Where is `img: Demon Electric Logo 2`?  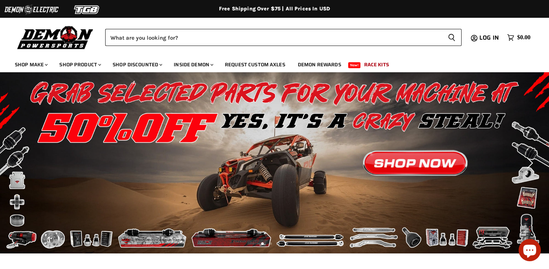
img: Demon Electric Logo 2 is located at coordinates (31, 10).